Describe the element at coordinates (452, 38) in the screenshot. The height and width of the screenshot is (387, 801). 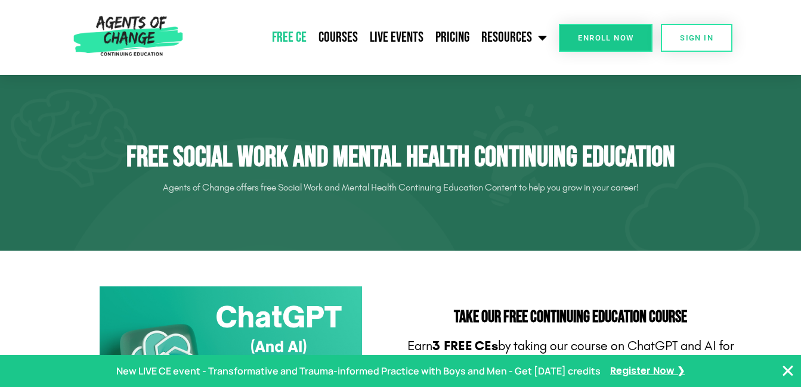
I see `a: Pricing` at that location.